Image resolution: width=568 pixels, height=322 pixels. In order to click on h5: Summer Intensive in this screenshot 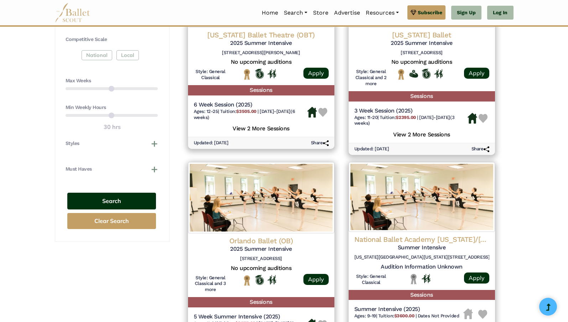, I will do `click(422, 247)`.